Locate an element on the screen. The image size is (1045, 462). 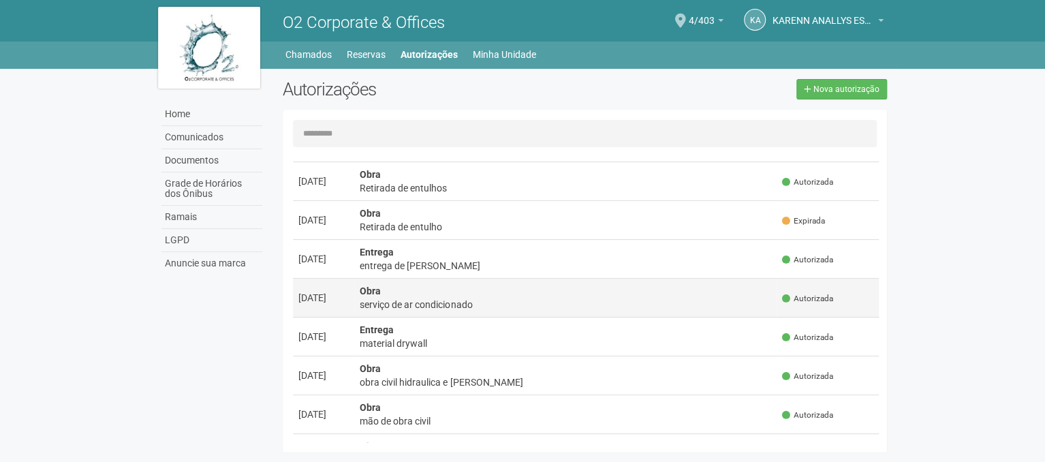
div: Retirada de entulho is located at coordinates (565, 227).